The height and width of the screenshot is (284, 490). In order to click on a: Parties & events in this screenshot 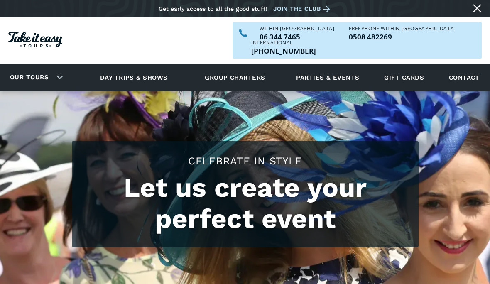, I will do `click(327, 77)`.